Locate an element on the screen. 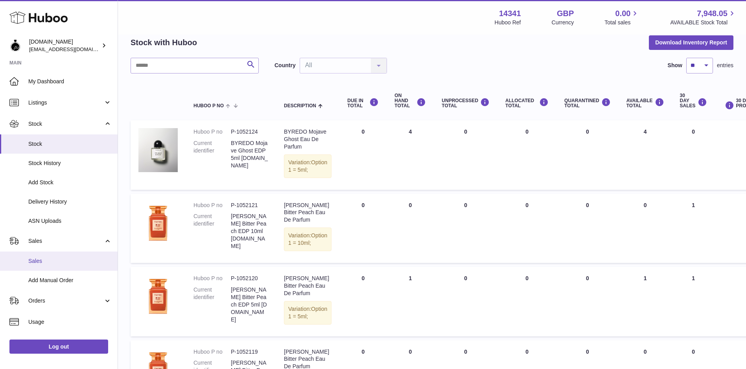 Image resolution: width=746 pixels, height=369 pixels. dd: P-1052121 is located at coordinates (249, 205).